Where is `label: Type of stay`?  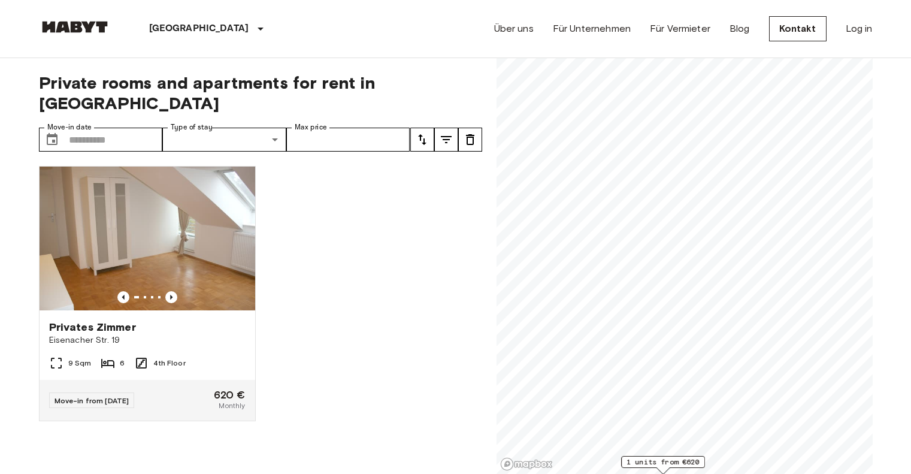
label: Type of stay is located at coordinates (192, 127).